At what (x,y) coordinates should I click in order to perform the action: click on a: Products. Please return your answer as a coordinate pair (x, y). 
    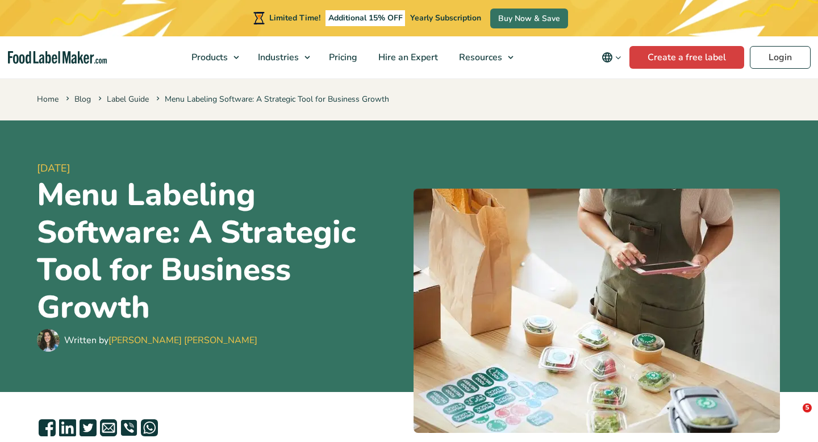
    Looking at the image, I should click on (213, 57).